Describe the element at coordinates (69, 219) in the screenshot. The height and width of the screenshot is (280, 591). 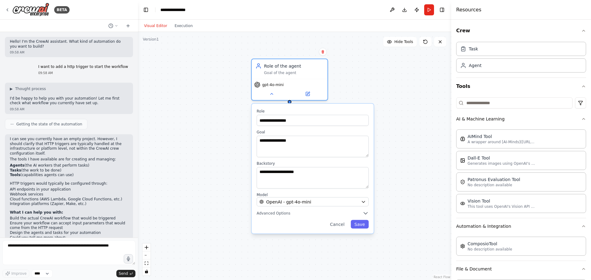
I see `li: Build the actual CrewAI workflow that would be triggered` at that location.